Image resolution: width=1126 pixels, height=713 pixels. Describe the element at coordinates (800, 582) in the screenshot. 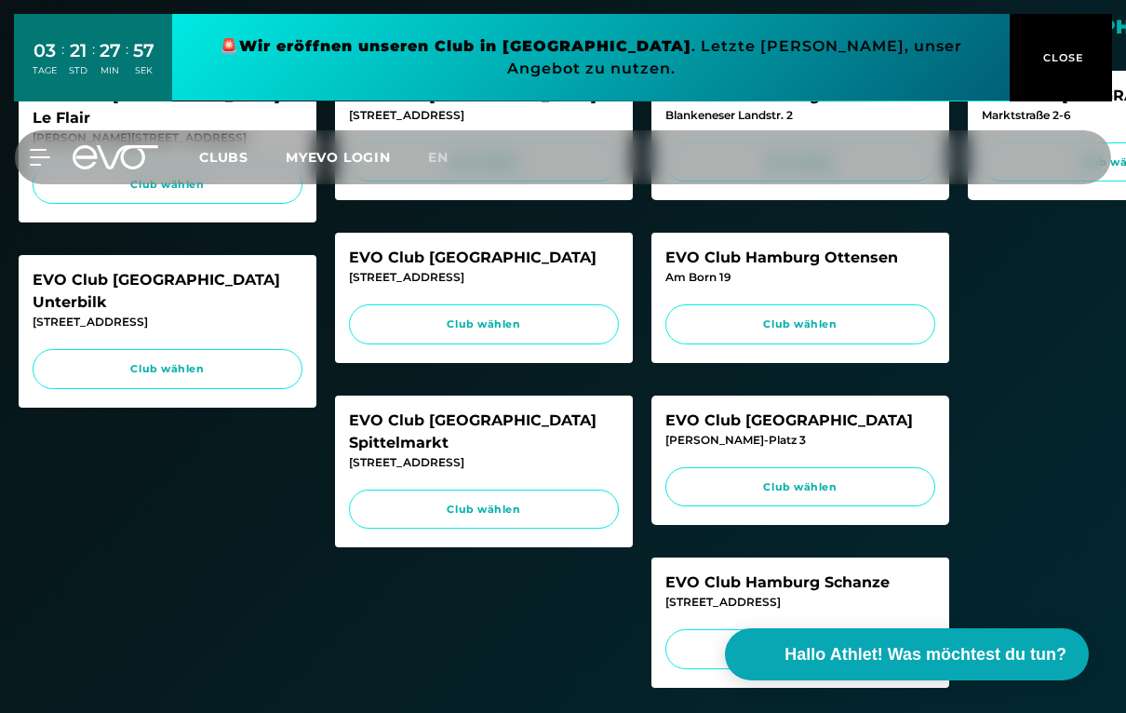

I see `div: EVO Club Hamburg Schanze` at that location.